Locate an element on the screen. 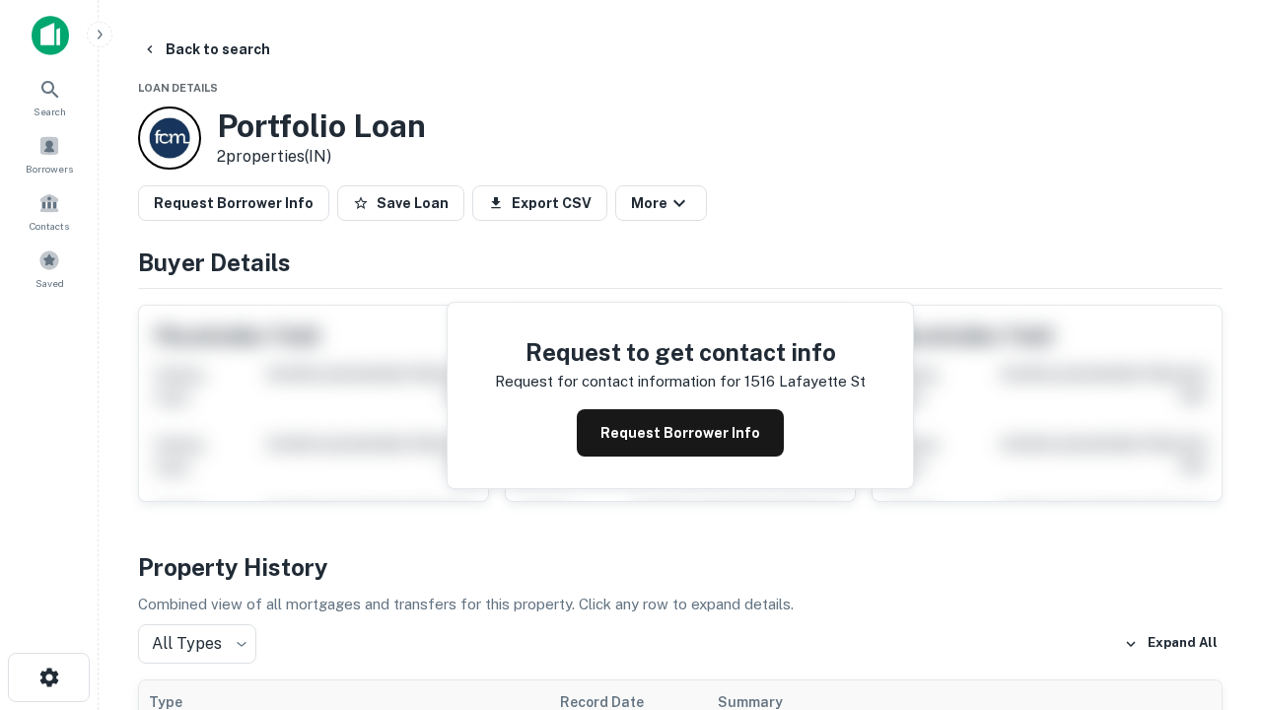 Image resolution: width=1262 pixels, height=710 pixels. button: Export CSV is located at coordinates (539, 203).